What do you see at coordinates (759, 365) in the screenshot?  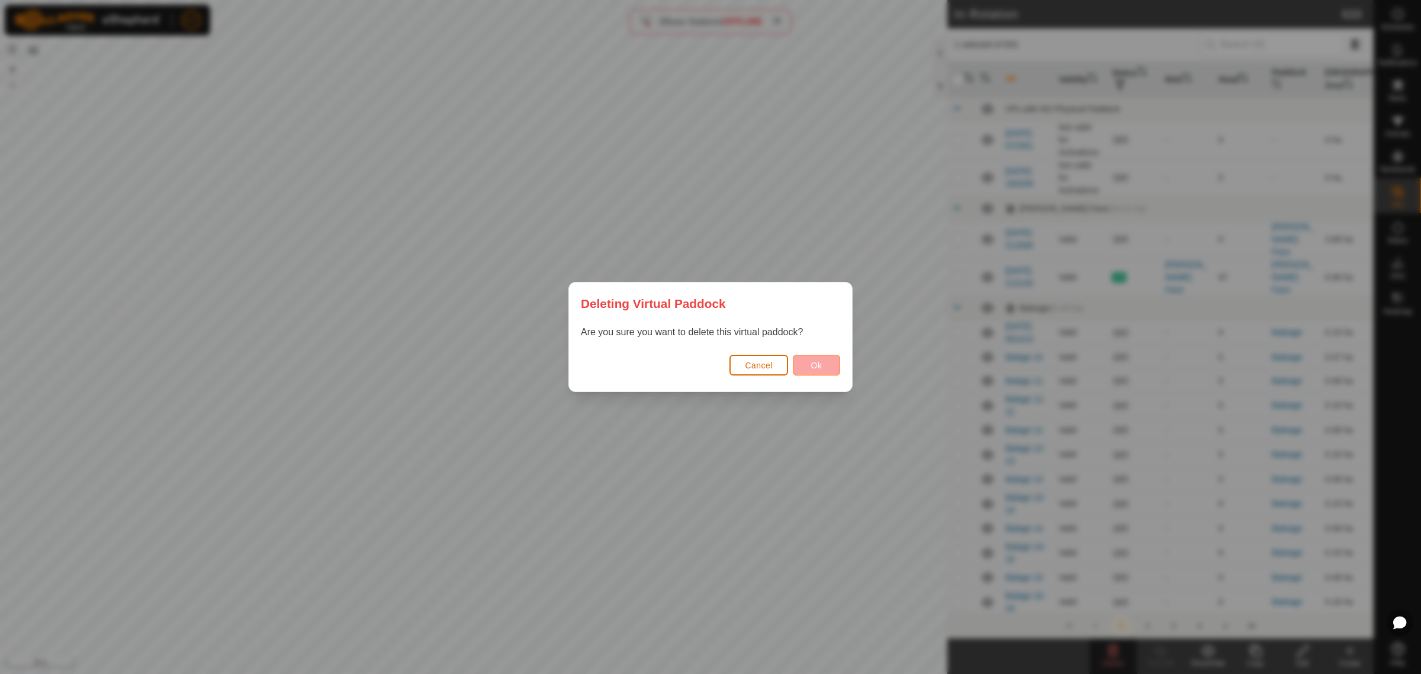 I see `button: Cancel` at bounding box center [759, 365].